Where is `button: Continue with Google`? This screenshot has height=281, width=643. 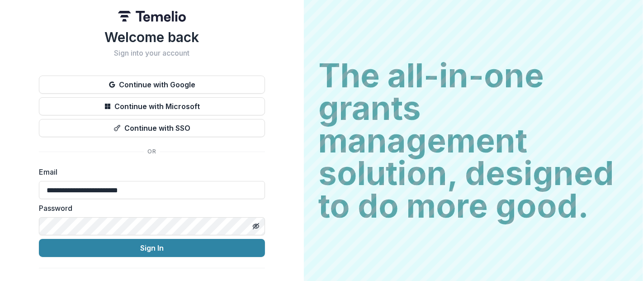
button: Continue with Google is located at coordinates (152, 84).